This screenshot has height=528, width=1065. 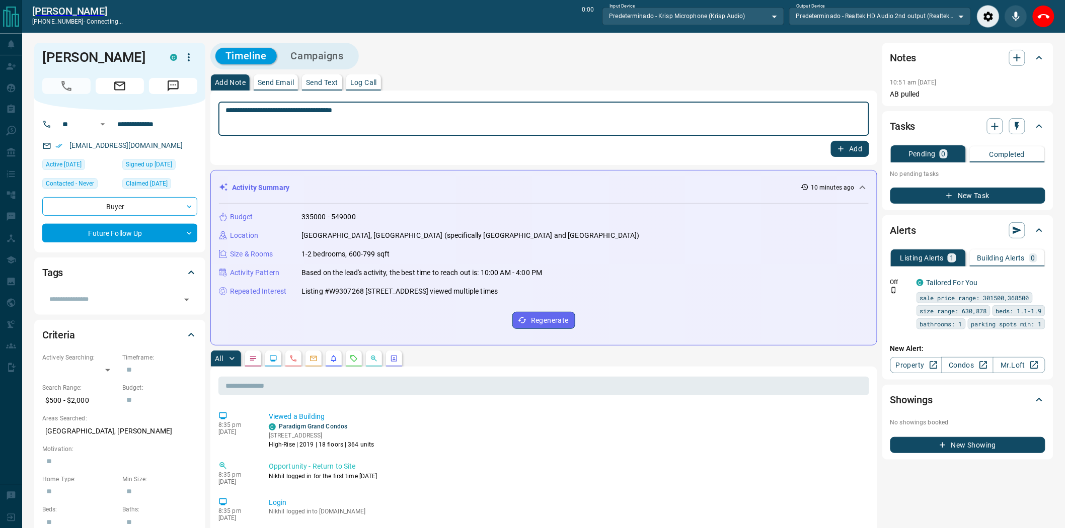 I want to click on a: Tailored For You, so click(x=952, y=283).